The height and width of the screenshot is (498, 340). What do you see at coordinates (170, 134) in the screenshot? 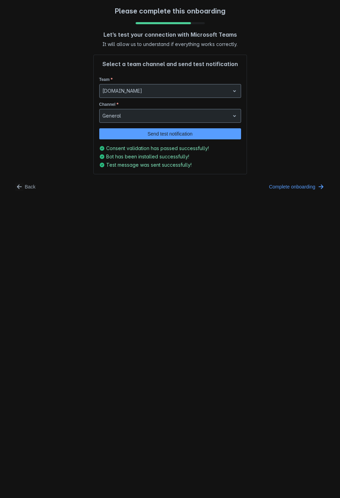
I see `button: Send test notification` at bounding box center [170, 134].